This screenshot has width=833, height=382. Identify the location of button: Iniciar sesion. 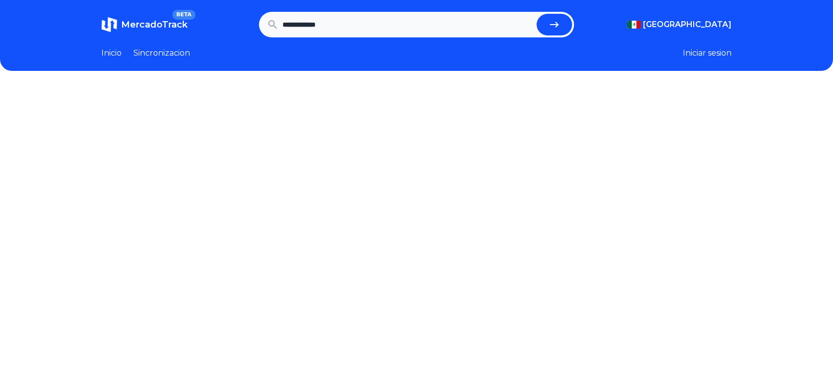
(707, 53).